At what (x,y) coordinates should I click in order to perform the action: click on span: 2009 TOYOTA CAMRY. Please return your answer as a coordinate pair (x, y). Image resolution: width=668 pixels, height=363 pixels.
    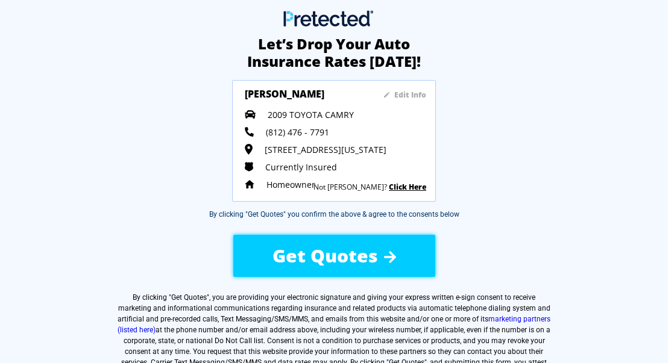
    Looking at the image, I should click on (310, 114).